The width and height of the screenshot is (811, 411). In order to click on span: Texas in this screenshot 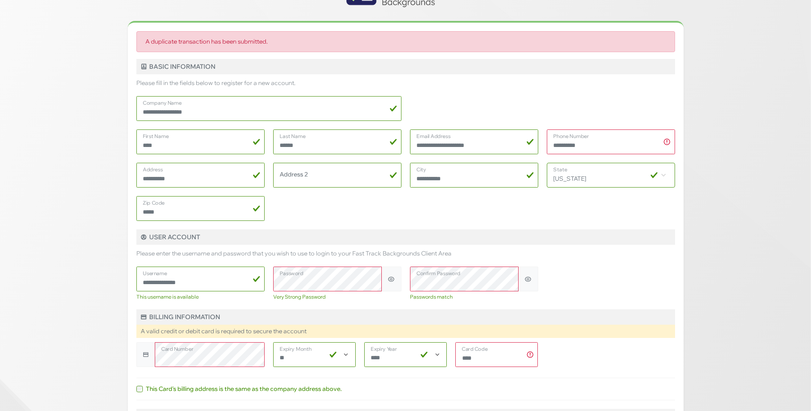, I will do `click(611, 175)`.